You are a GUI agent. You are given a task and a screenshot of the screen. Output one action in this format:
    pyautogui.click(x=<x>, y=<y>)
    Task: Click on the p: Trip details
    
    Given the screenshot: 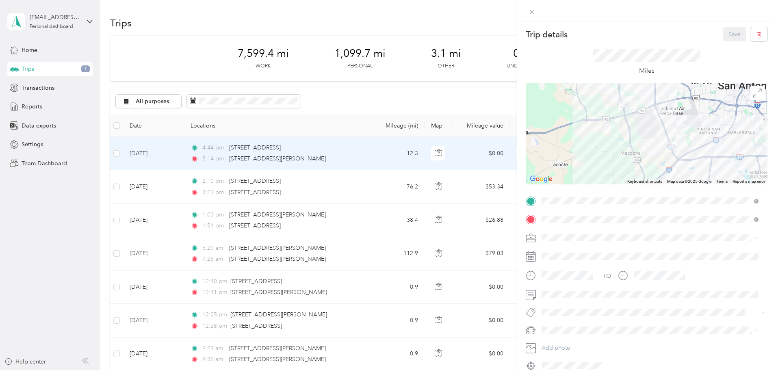 What is the action you would take?
    pyautogui.click(x=547, y=35)
    